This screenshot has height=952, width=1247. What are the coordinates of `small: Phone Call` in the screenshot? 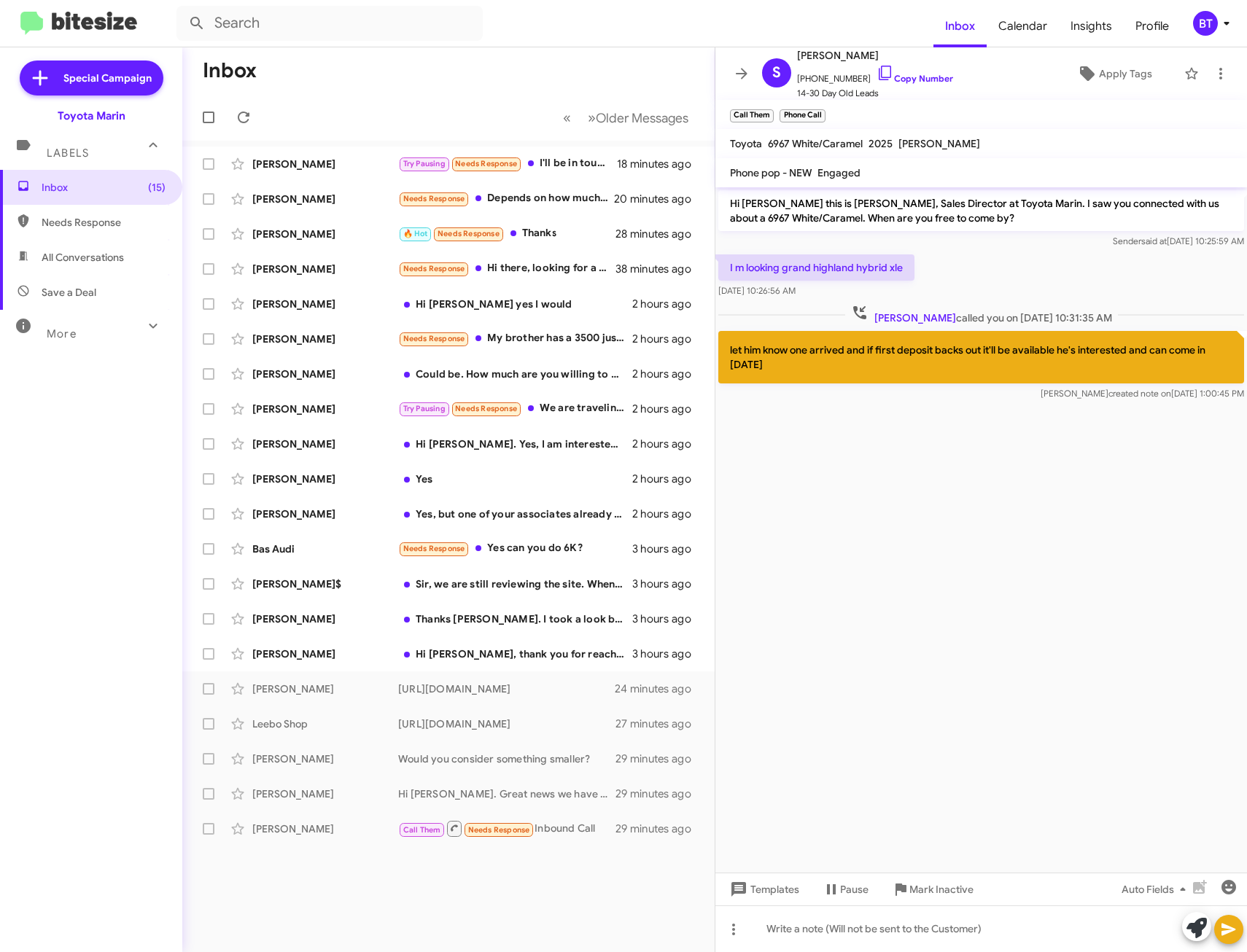 It's located at (802, 116).